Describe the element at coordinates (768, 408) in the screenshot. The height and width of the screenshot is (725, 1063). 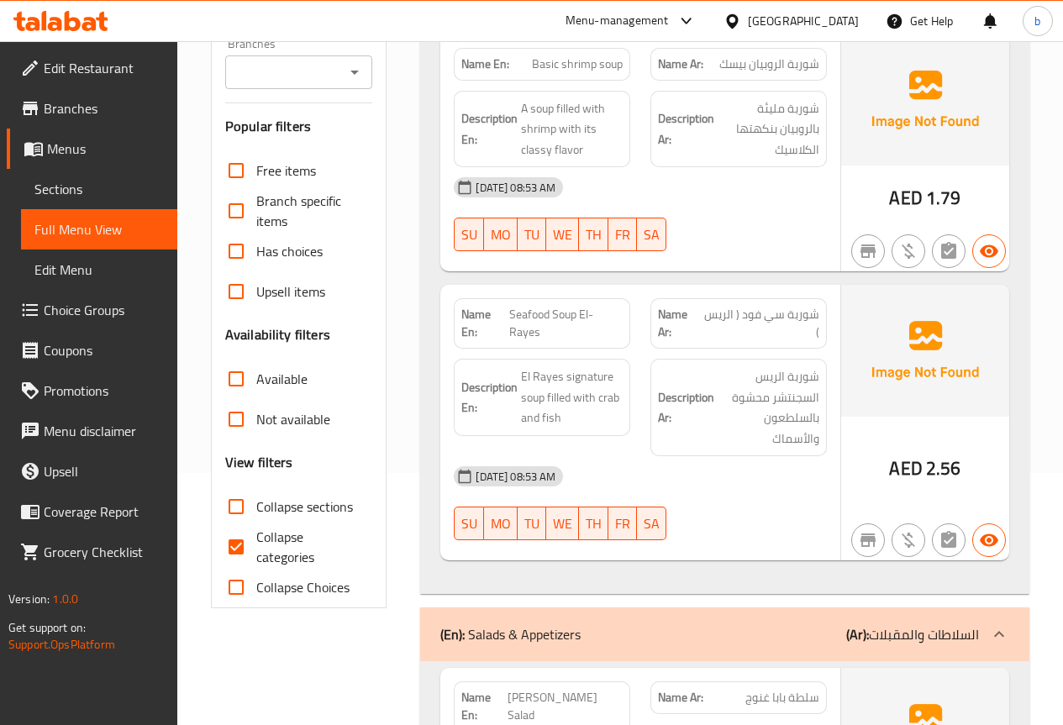
I see `span: شوربة الريس السجنتشر محشوة بالسلطعون والأسماك` at that location.